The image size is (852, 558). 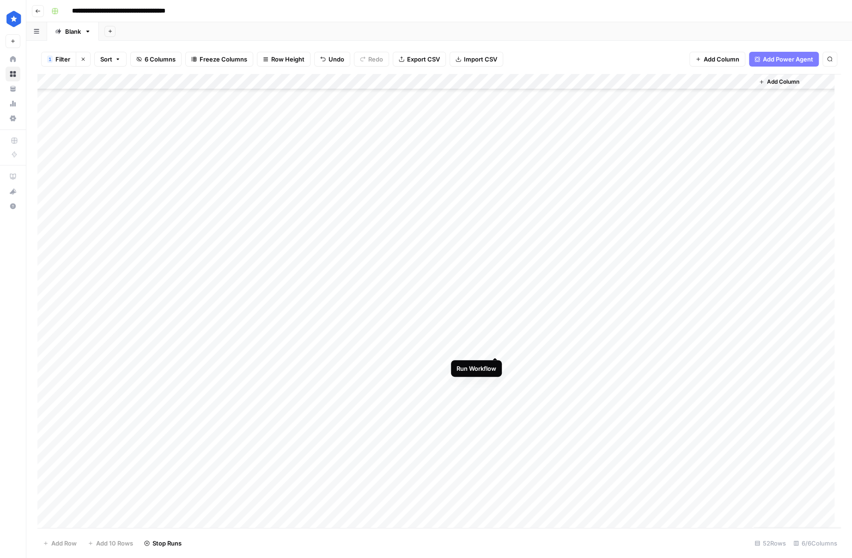 What do you see at coordinates (336, 59) in the screenshot?
I see `span: Undo` at bounding box center [336, 59].